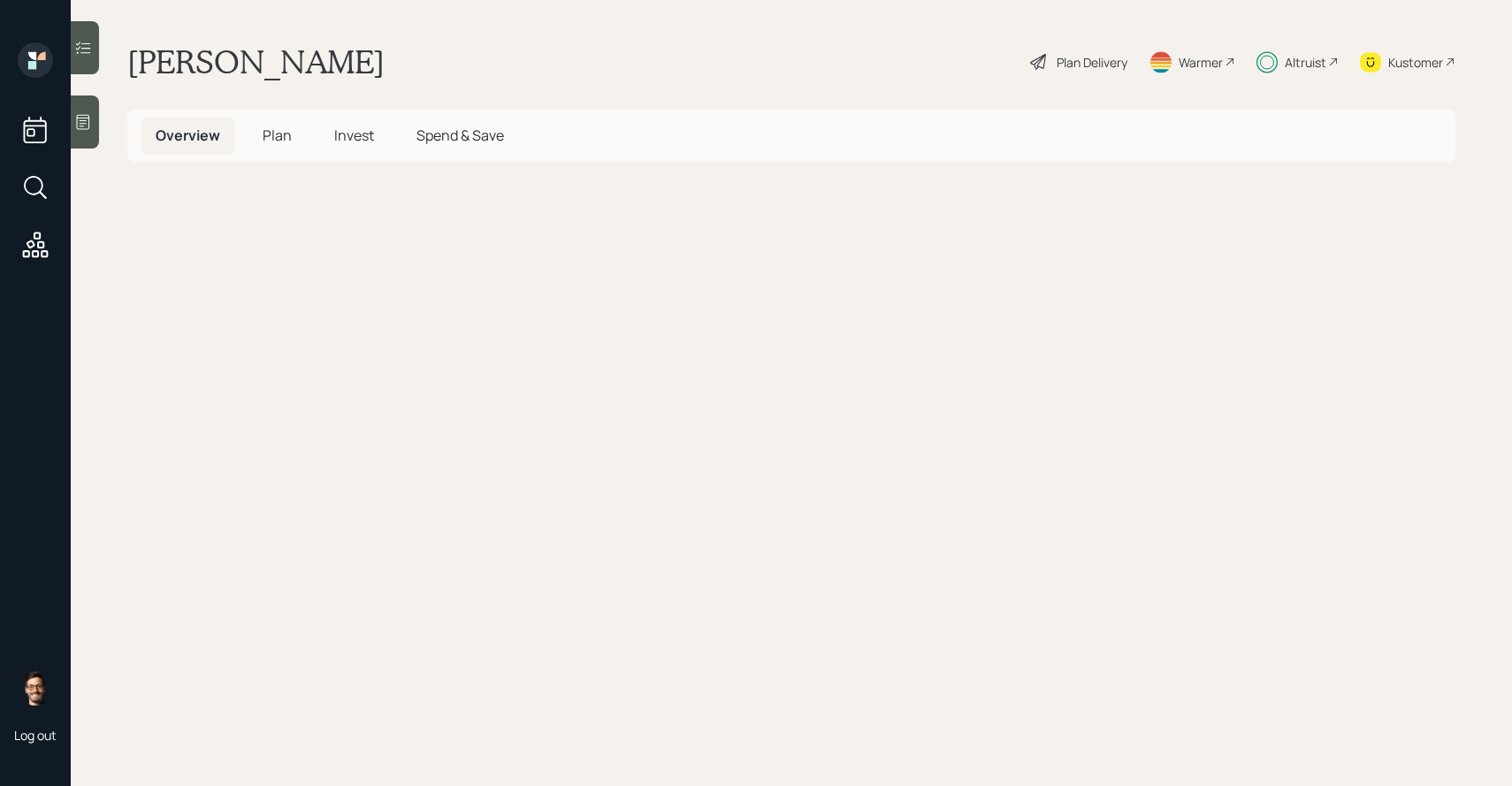 The height and width of the screenshot is (786, 1512). What do you see at coordinates (1415, 62) in the screenshot?
I see `div: Kustomer` at bounding box center [1415, 62].